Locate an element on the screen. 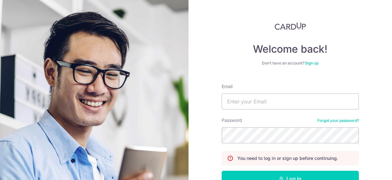 The height and width of the screenshot is (180, 392). div: Don’t have an account? is located at coordinates (290, 63).